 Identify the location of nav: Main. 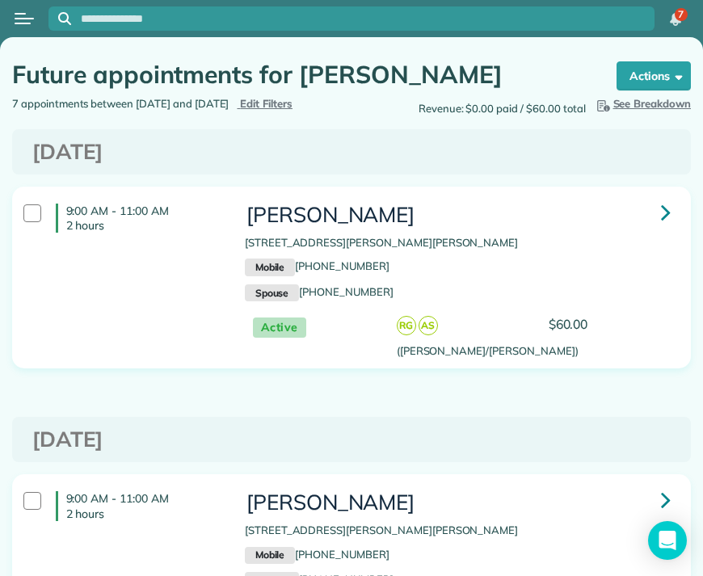
(677, 19).